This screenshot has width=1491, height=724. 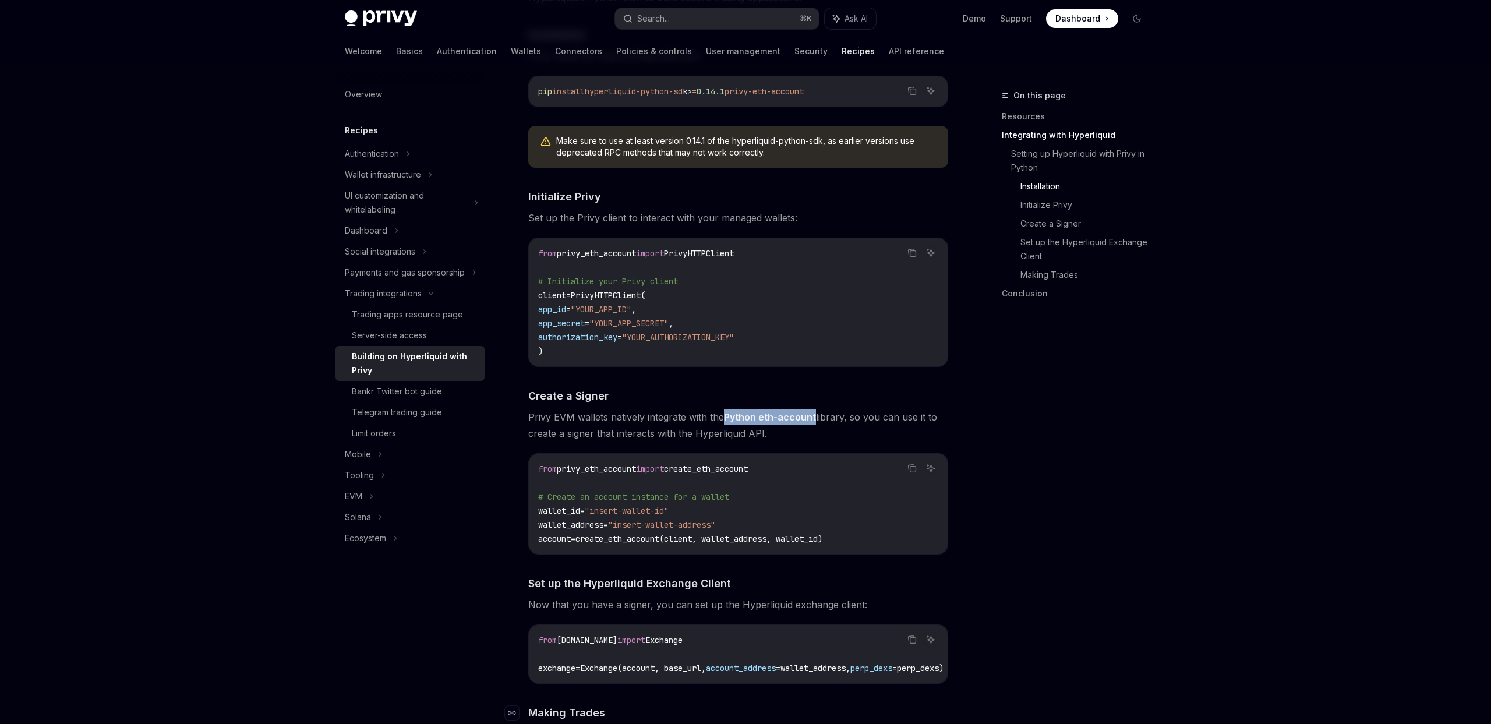 I want to click on span: privy-eth-account, so click(x=764, y=91).